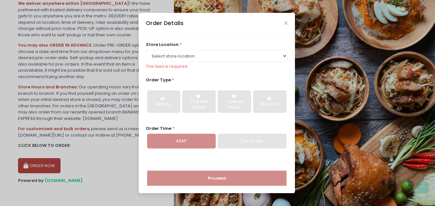  Describe the element at coordinates (162, 44) in the screenshot. I see `span: store location` at that location.